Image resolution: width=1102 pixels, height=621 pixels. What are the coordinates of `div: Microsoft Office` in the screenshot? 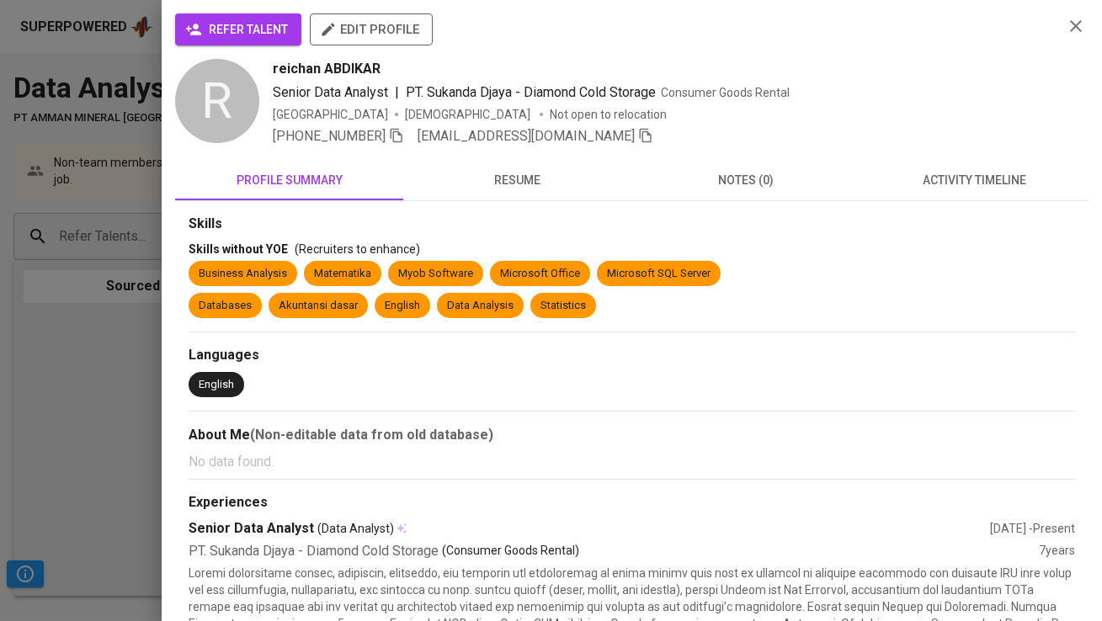 It's located at (540, 274).